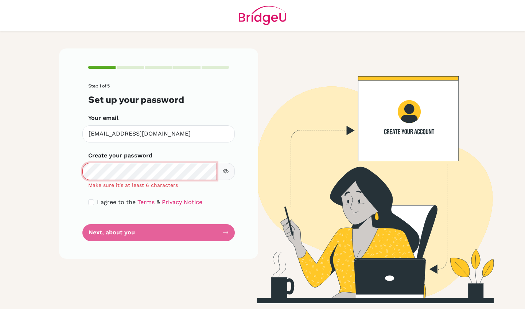  What do you see at coordinates (116, 202) in the screenshot?
I see `span: I agree to the` at bounding box center [116, 202].